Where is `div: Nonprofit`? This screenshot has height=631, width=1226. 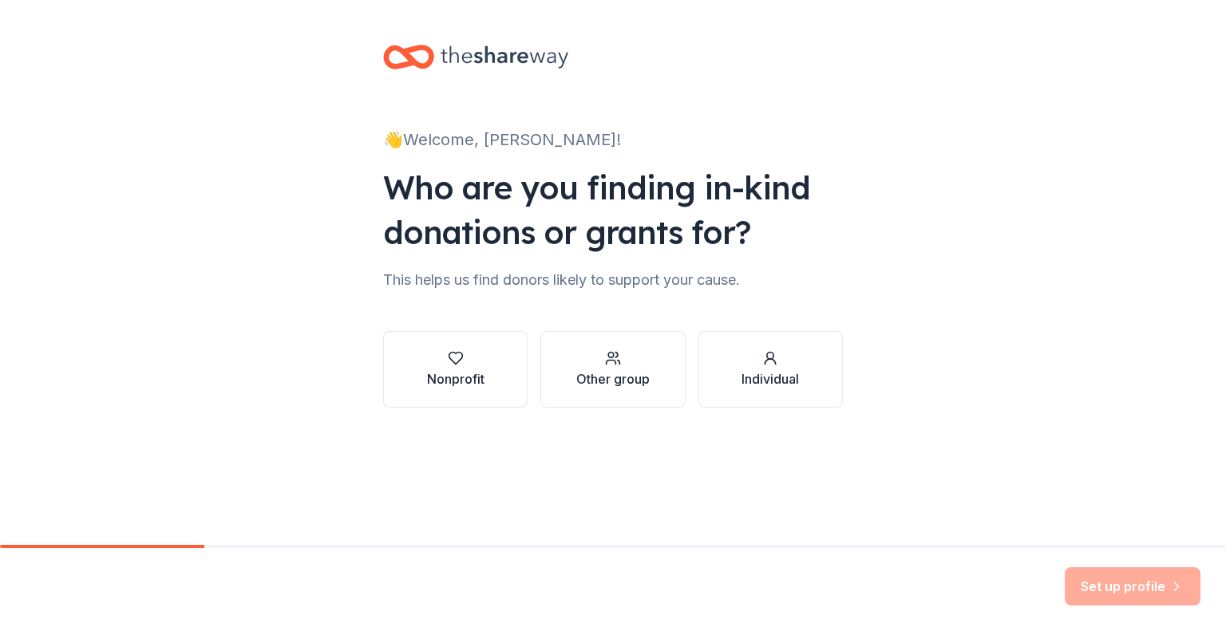
div: Nonprofit is located at coordinates (456, 379).